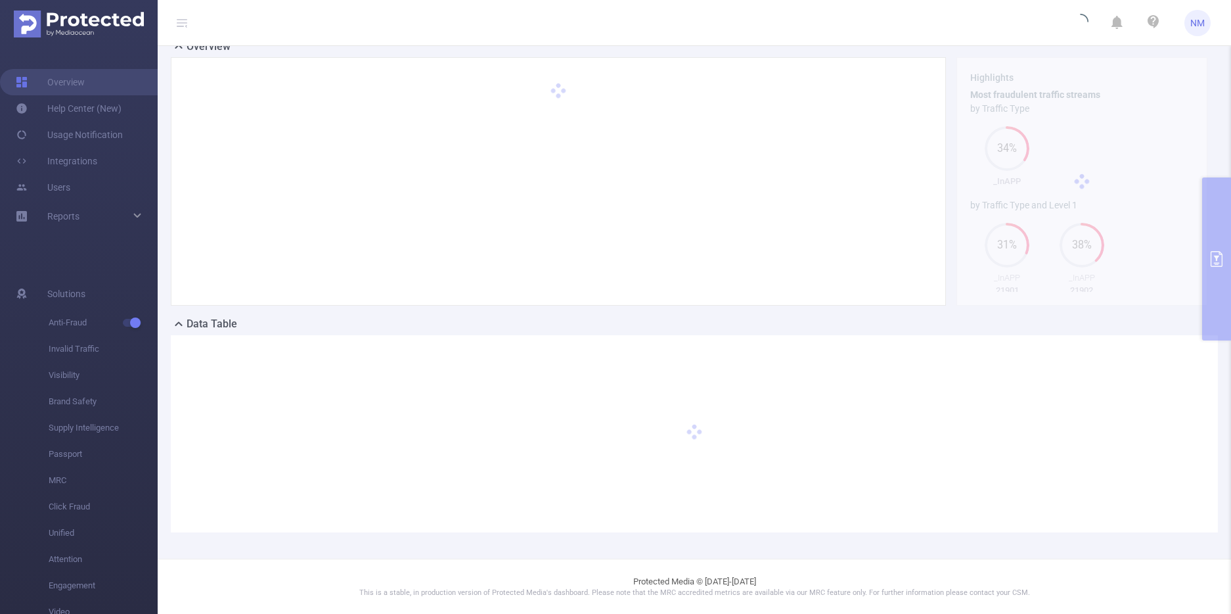 The height and width of the screenshot is (614, 1231). I want to click on a: Users, so click(43, 187).